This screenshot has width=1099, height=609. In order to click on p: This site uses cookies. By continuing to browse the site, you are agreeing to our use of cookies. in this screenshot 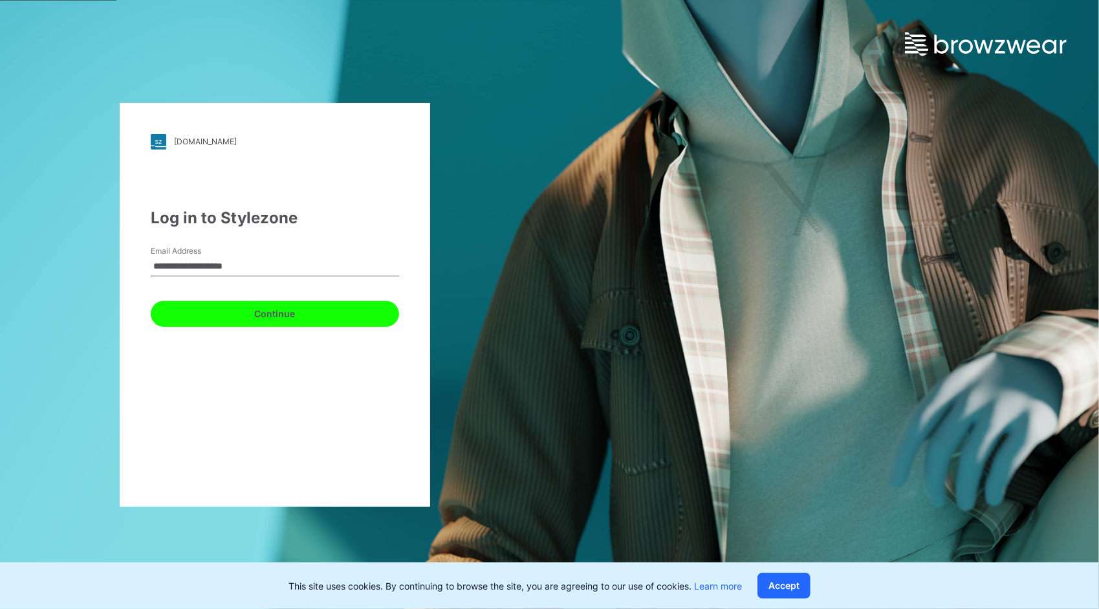, I will do `click(515, 586)`.